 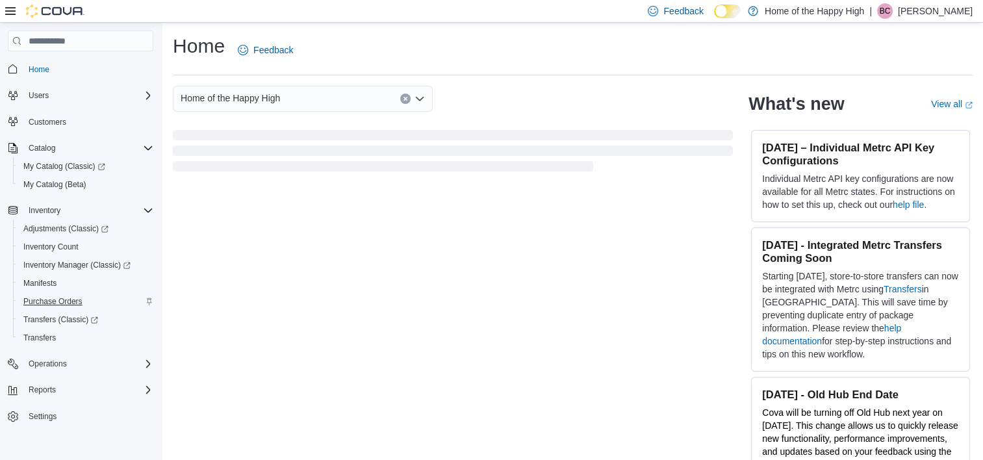 I want to click on div: Bryanne Cooper, so click(x=885, y=11).